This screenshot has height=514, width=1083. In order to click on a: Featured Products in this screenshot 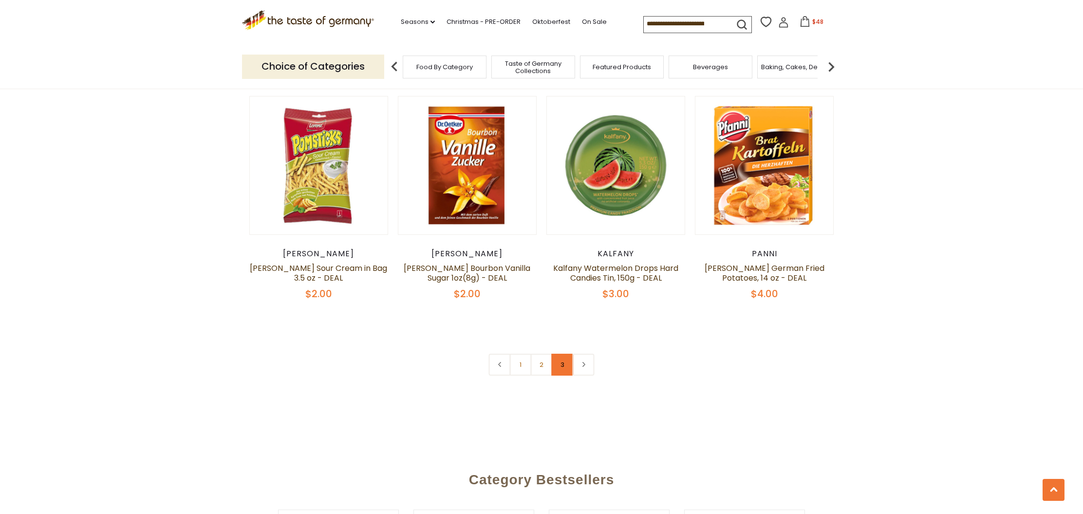, I will do `click(622, 67)`.